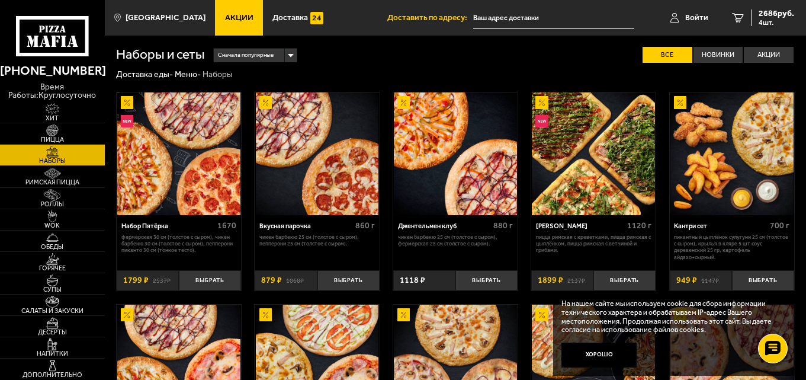 The height and width of the screenshot is (380, 806). I want to click on span: 1120 г, so click(639, 225).